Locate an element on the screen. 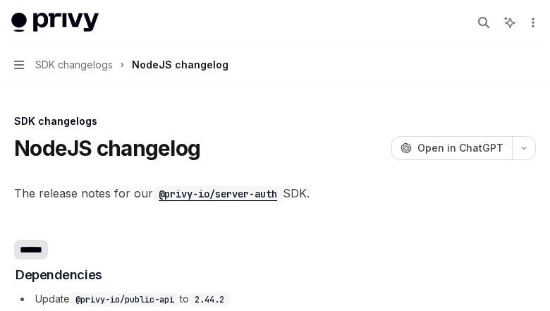 The image size is (550, 311). code: 2.44.2 is located at coordinates (209, 300).